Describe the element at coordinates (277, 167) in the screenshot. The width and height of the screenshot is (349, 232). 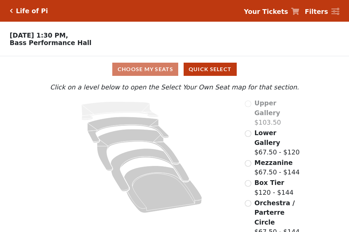
I see `label: $67.50 - $144` at that location.